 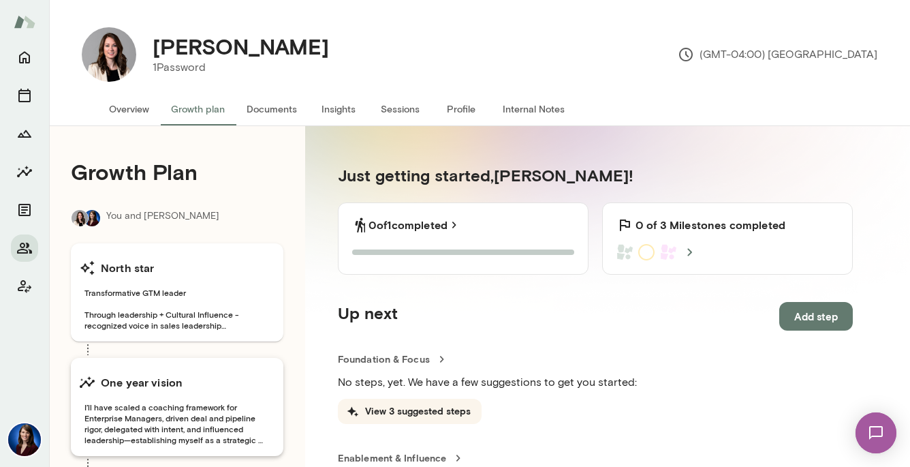 I want to click on button: Internal Notes, so click(x=533, y=109).